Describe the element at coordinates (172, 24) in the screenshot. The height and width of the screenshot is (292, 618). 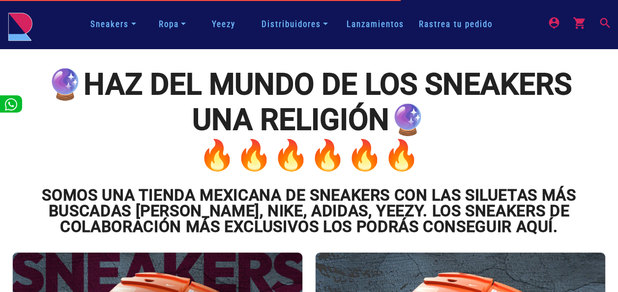
I see `a: Ropa` at that location.